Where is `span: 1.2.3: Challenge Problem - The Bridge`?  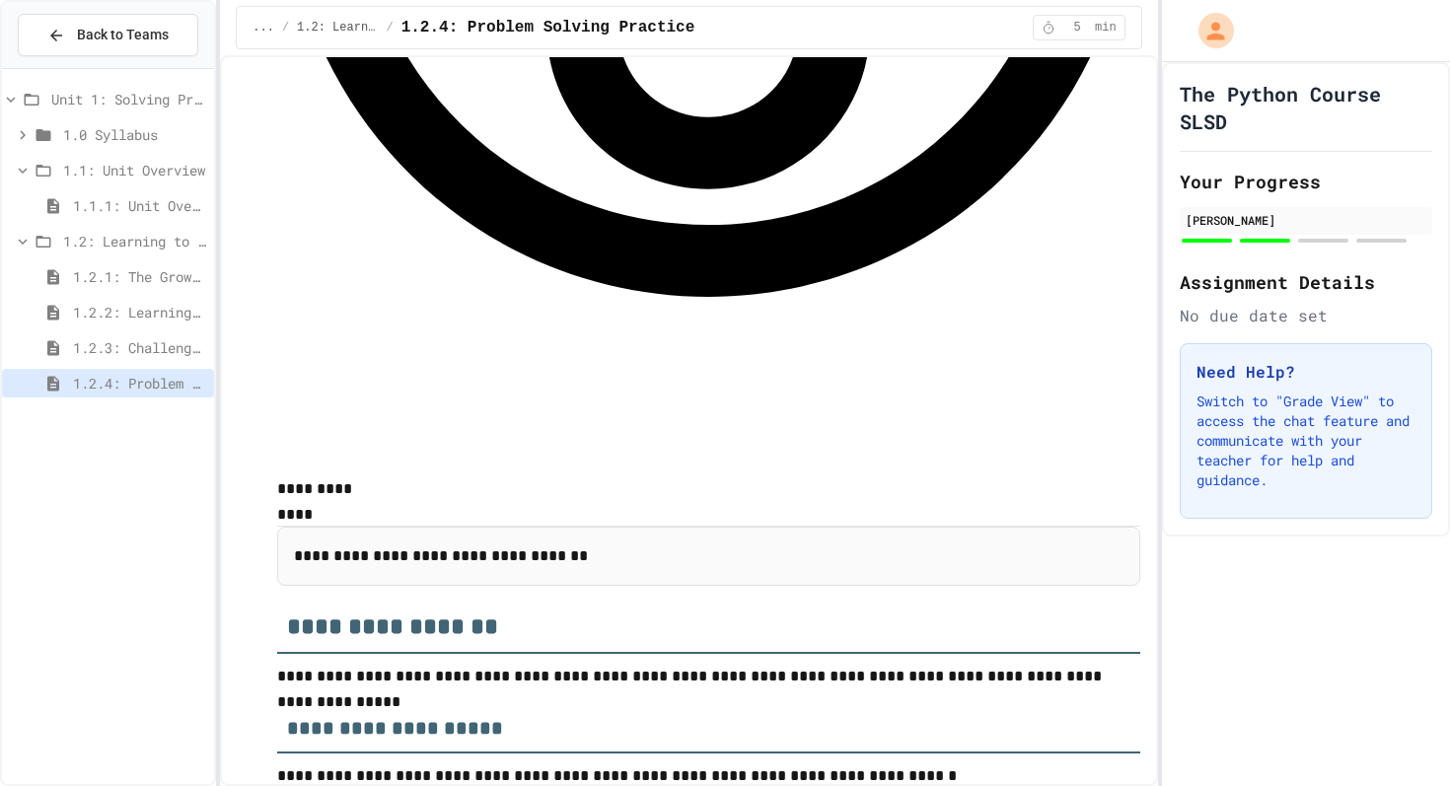
span: 1.2.3: Challenge Problem - The Bridge is located at coordinates (139, 347).